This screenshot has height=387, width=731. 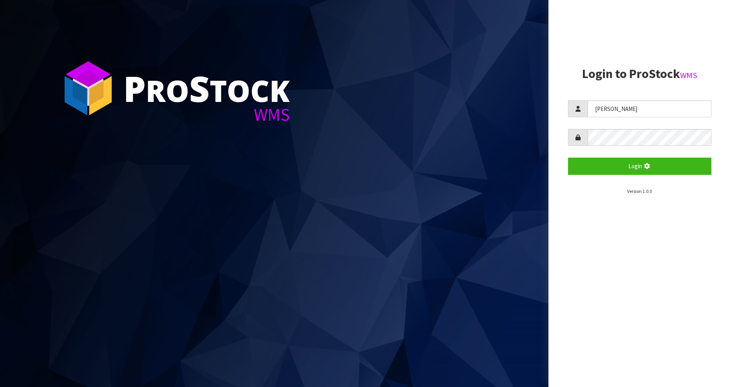 What do you see at coordinates (640, 166) in the screenshot?
I see `button: Login` at bounding box center [640, 166].